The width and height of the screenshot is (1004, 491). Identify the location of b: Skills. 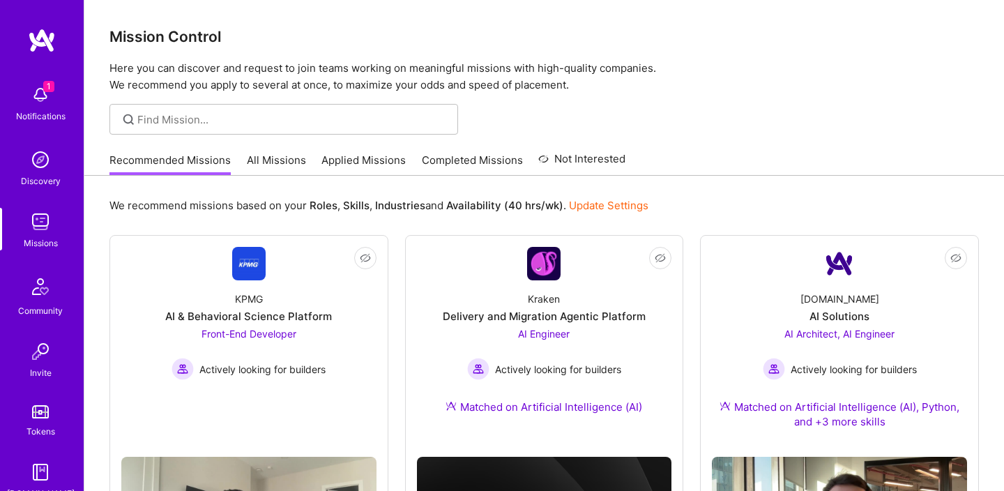
(356, 205).